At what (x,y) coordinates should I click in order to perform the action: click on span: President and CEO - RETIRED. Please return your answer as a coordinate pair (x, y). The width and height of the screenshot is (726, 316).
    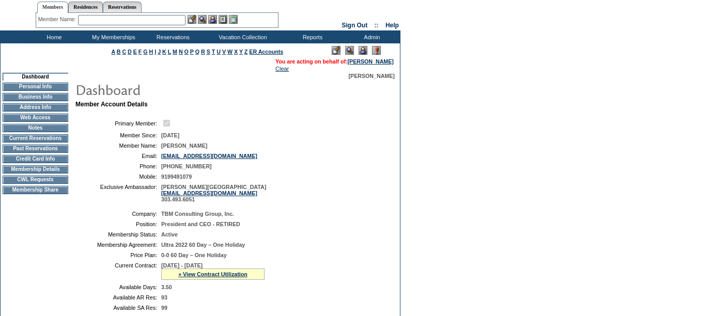
    Looking at the image, I should click on (201, 224).